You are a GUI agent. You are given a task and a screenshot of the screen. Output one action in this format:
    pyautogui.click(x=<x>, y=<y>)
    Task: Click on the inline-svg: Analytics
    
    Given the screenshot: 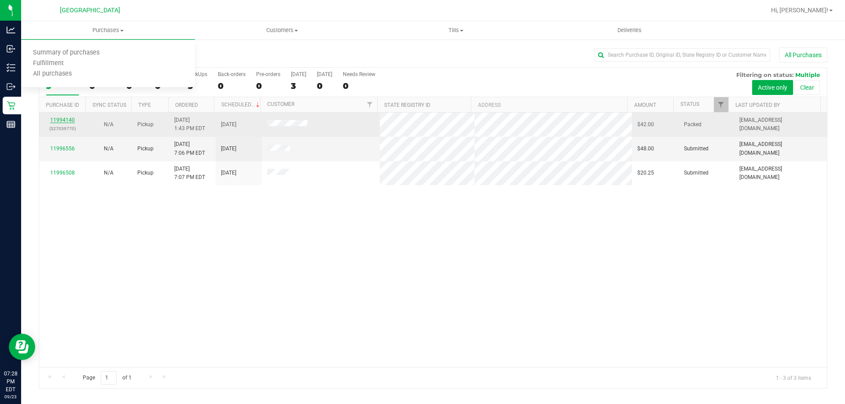 What is the action you would take?
    pyautogui.click(x=11, y=30)
    